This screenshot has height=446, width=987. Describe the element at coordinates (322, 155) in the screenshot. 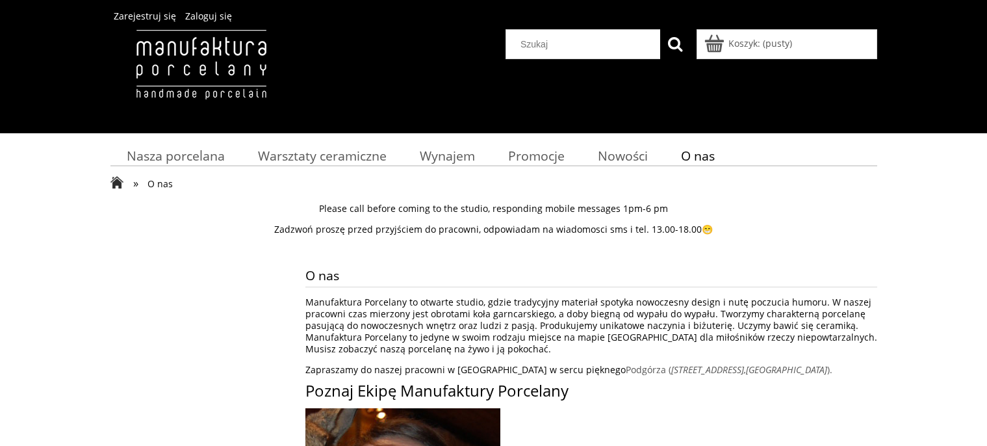

I see `span: Warsztaty ceramiczne` at that location.